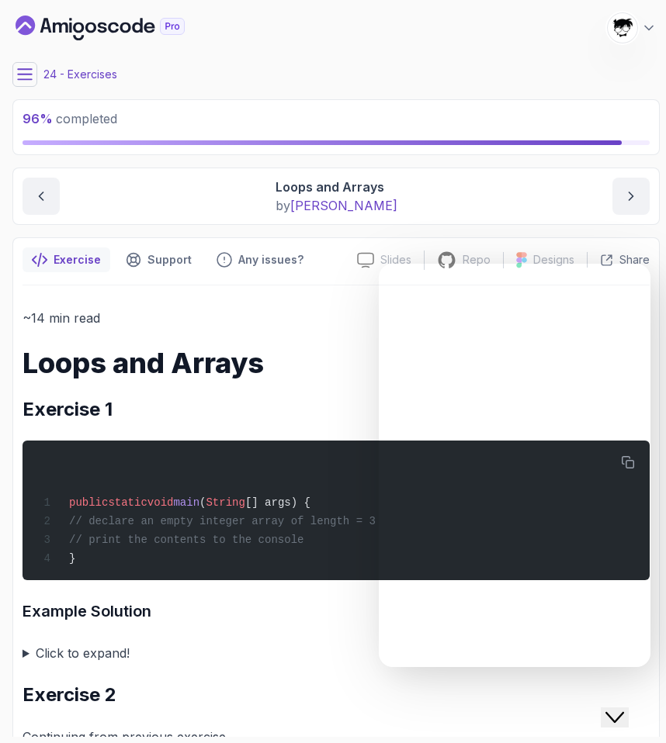 Image resolution: width=666 pixels, height=743 pixels. Describe the element at coordinates (631, 196) in the screenshot. I see `button: next content` at that location.